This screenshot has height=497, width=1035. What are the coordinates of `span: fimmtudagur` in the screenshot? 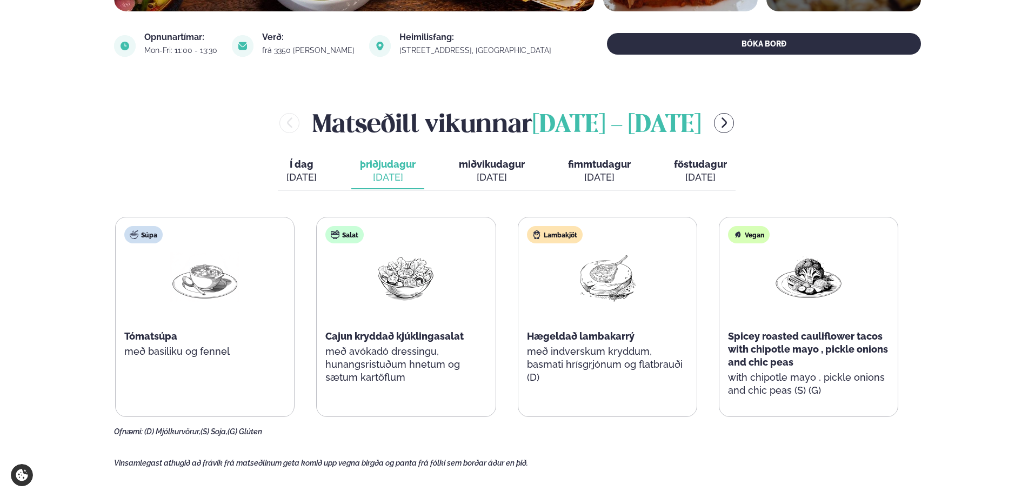 It's located at (599, 164).